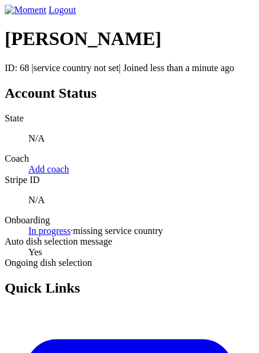 The height and width of the screenshot is (353, 259). What do you see at coordinates (62, 9) in the screenshot?
I see `a: Logout` at bounding box center [62, 9].